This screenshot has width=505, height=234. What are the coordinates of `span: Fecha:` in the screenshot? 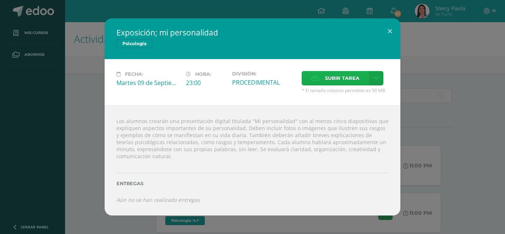 It's located at (134, 74).